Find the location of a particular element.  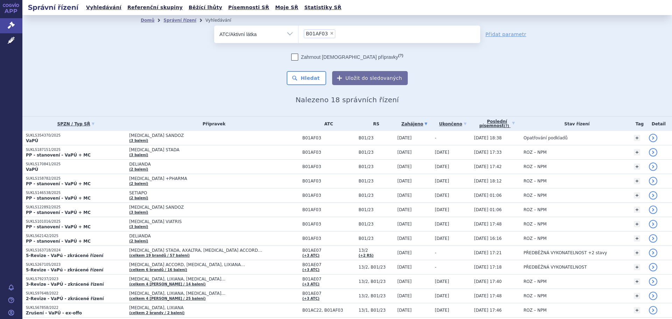

span: B01/23 is located at coordinates (376, 152).